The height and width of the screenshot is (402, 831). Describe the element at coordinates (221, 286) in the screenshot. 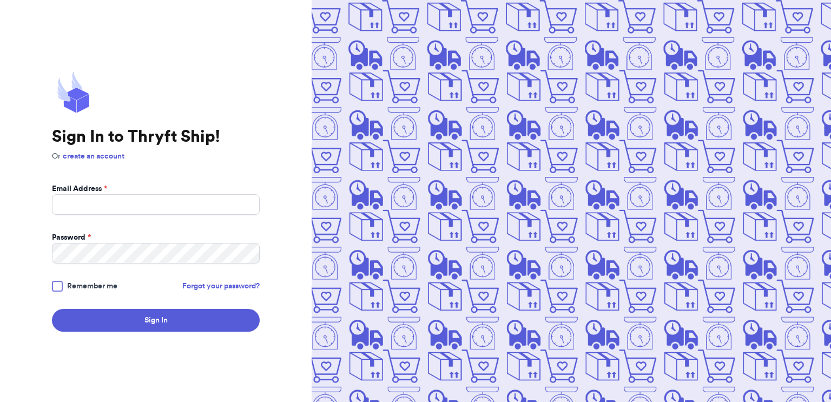

I see `a: Forgot your password?` at that location.